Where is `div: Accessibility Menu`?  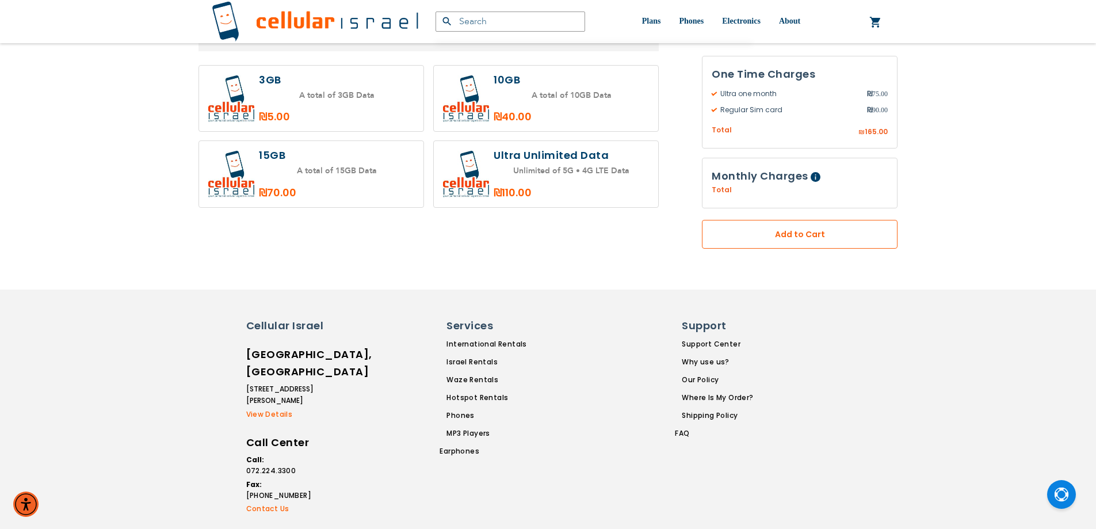 div: Accessibility Menu is located at coordinates (26, 504).